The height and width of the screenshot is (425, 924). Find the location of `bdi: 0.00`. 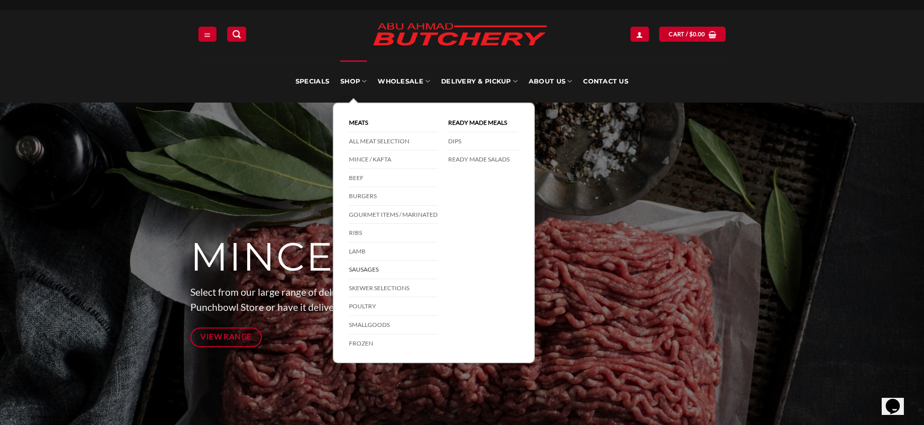

bdi: 0.00 is located at coordinates (697, 34).